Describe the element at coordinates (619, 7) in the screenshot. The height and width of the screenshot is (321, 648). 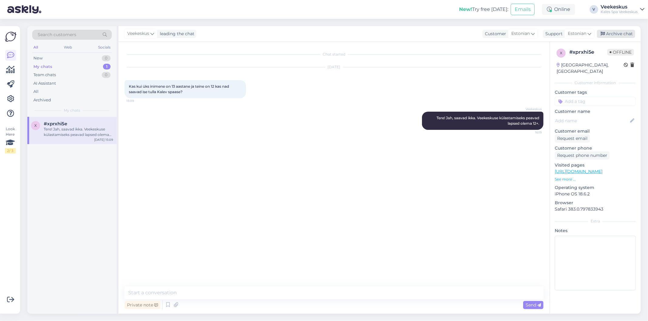
I see `div: Veekeskus` at that location.